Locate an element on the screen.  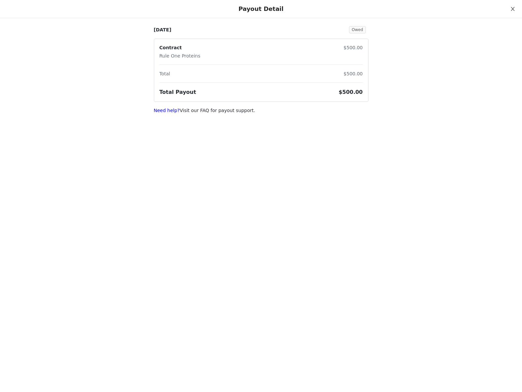
i: icon: close is located at coordinates (513, 9).